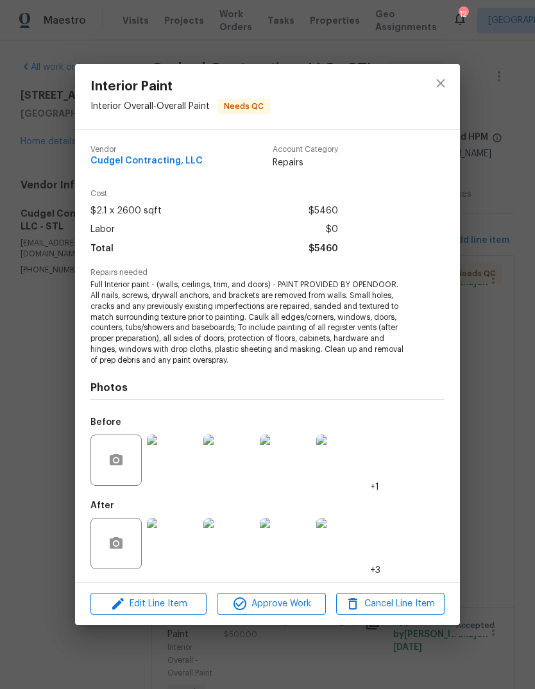 The image size is (535, 689). I want to click on span: Cudgel Contracting, LLC, so click(146, 161).